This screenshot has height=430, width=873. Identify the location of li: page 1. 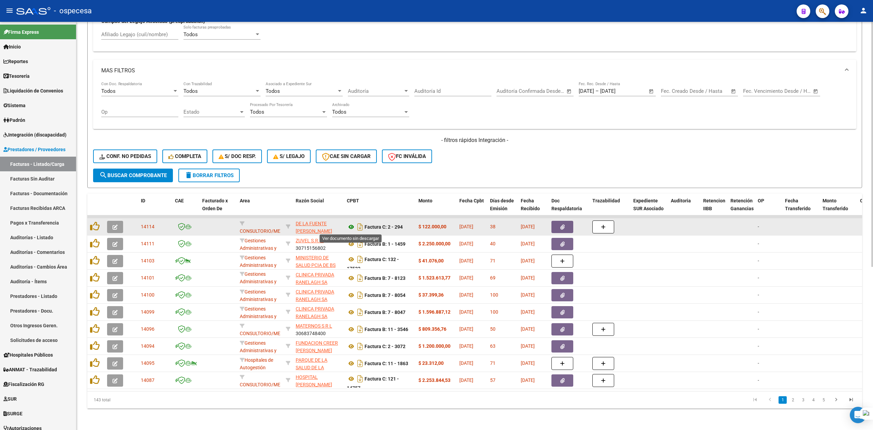
(782, 400).